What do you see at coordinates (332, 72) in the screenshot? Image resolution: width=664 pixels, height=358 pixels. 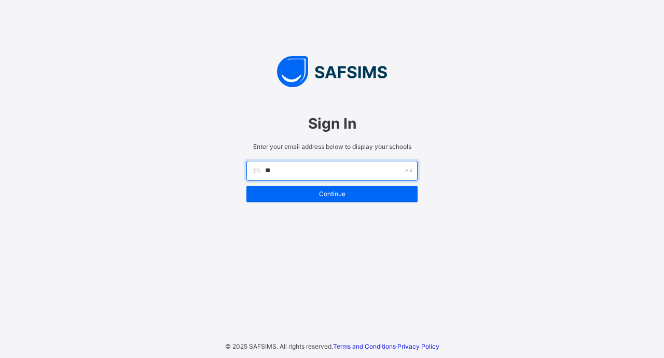 I see `img: SAFSIMS Logo` at bounding box center [332, 72].